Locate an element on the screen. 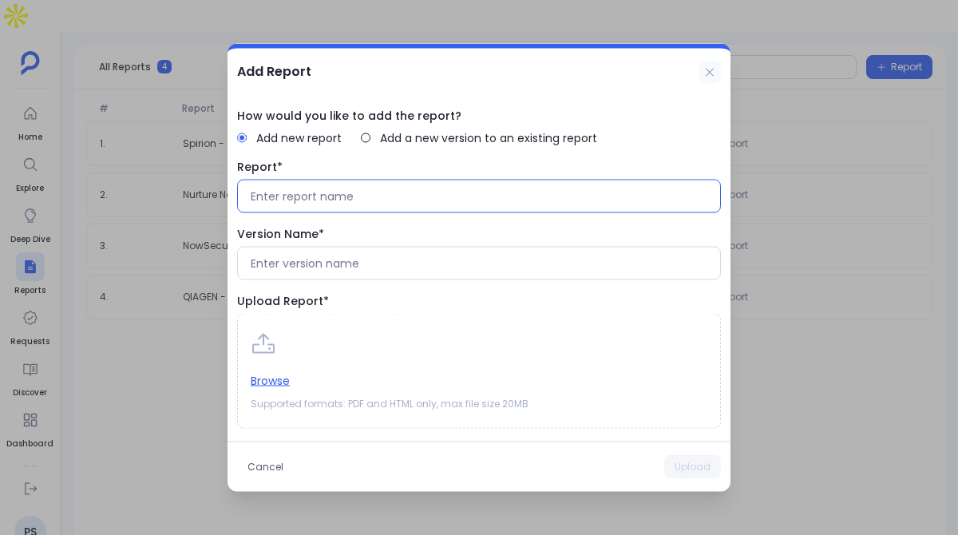 The image size is (958, 535). span: Version Name* is located at coordinates (479, 234).